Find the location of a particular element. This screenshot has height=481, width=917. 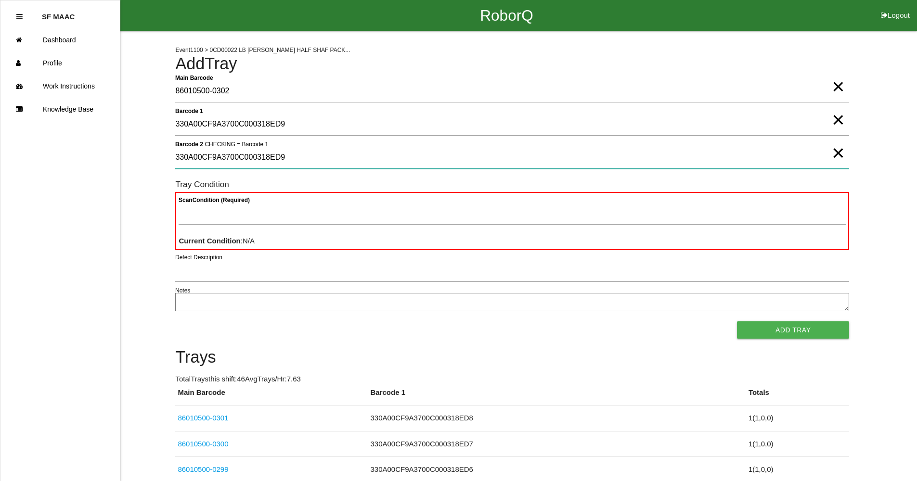

h6: Tray Condition is located at coordinates (512, 184).